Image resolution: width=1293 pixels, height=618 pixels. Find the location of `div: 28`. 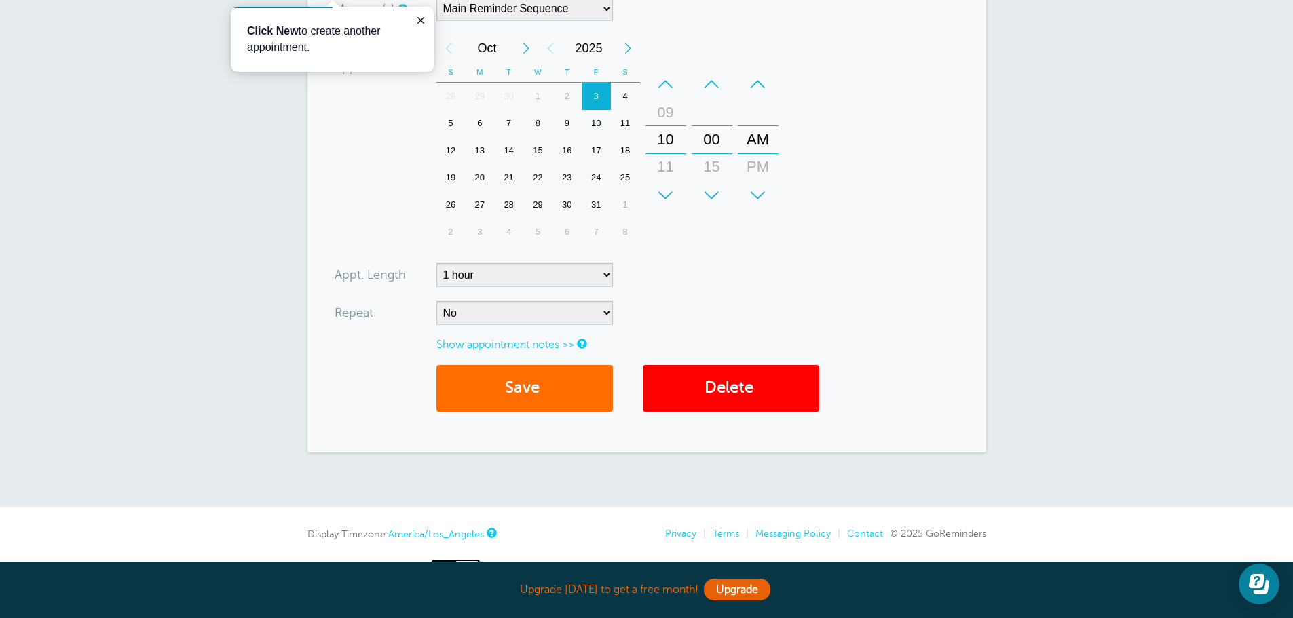

div: 28 is located at coordinates (451, 96).